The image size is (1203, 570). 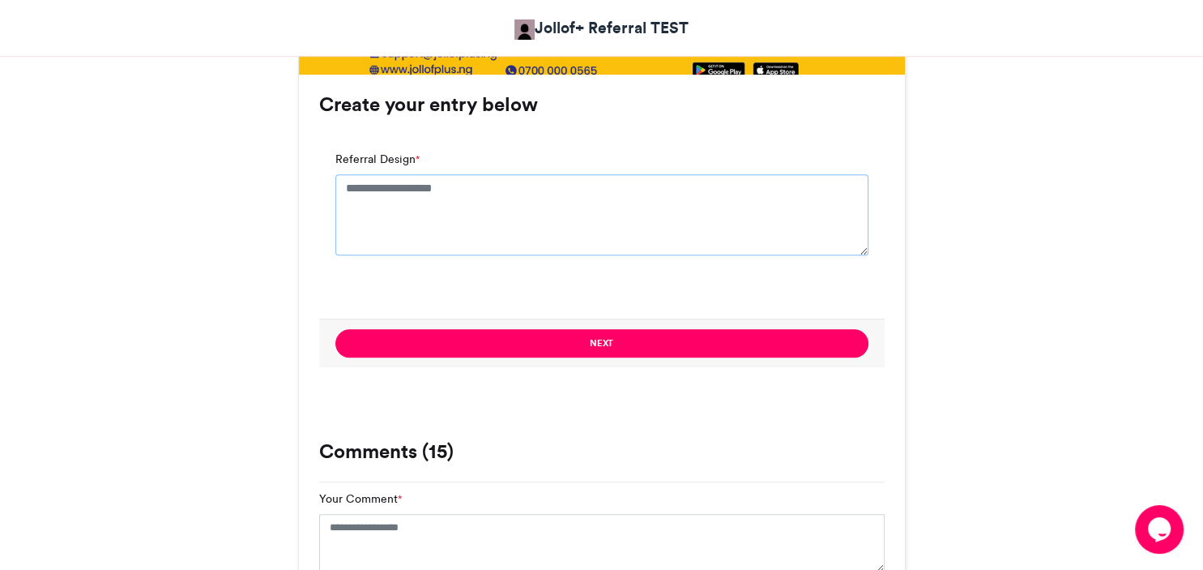 What do you see at coordinates (602, 343) in the screenshot?
I see `button: Next` at bounding box center [602, 343].